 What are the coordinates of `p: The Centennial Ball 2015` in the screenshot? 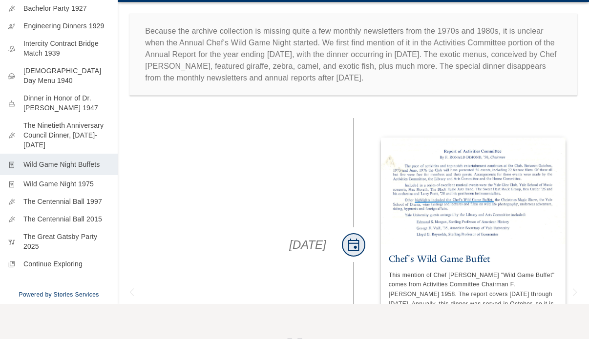 It's located at (66, 219).